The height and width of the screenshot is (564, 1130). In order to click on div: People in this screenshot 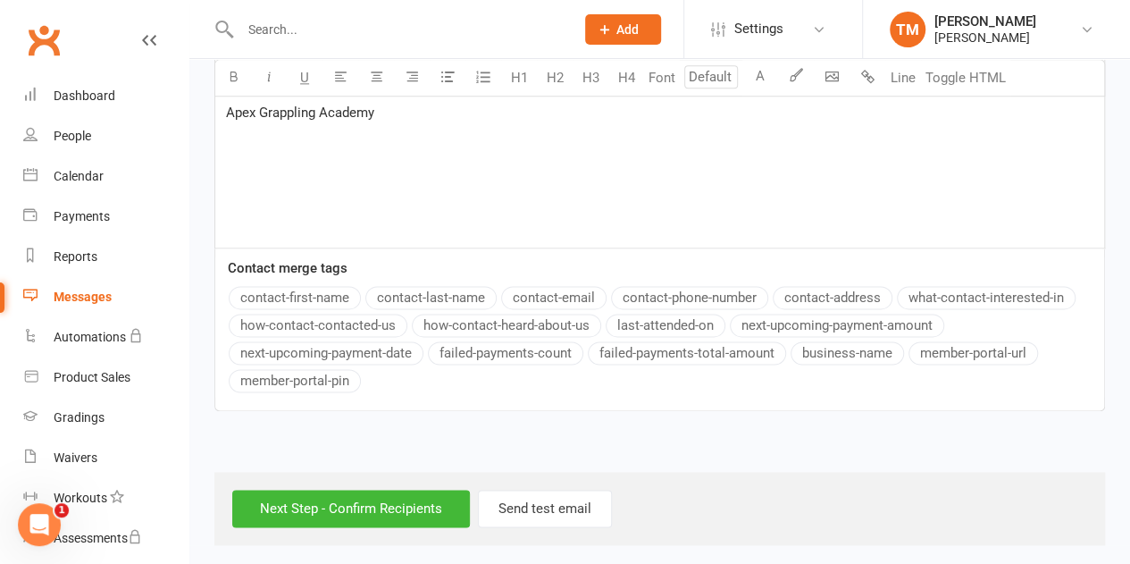, I will do `click(72, 136)`.